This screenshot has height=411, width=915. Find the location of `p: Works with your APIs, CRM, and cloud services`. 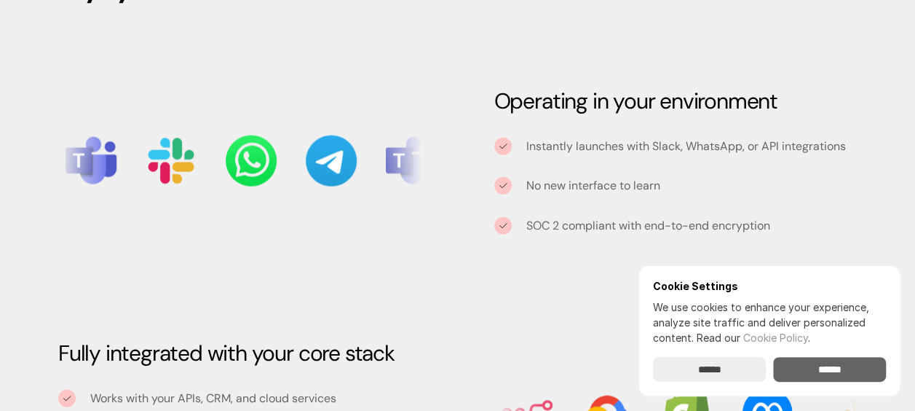

p: Works with your APIs, CRM, and cloud services is located at coordinates (256, 398).